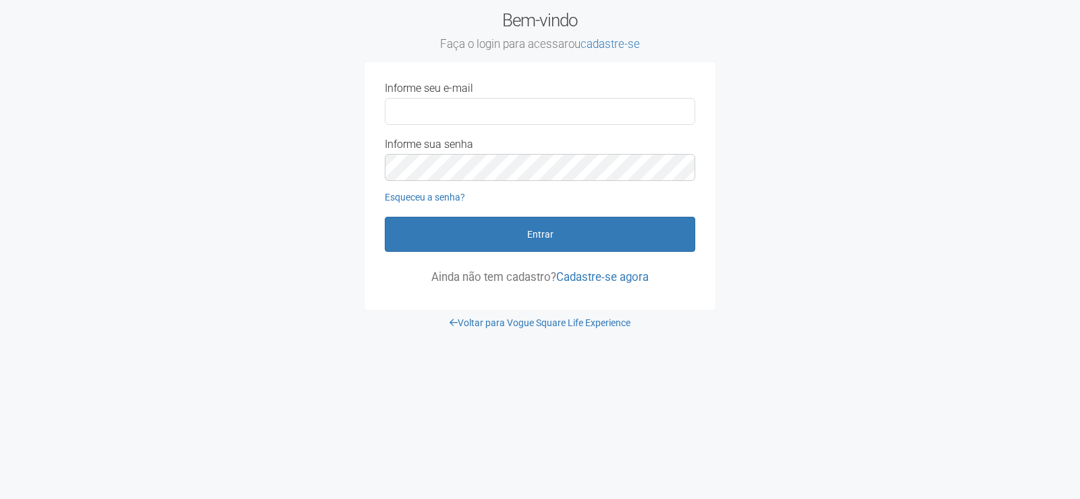 This screenshot has height=499, width=1080. What do you see at coordinates (602, 277) in the screenshot?
I see `a: Cadastre-se agora` at bounding box center [602, 277].